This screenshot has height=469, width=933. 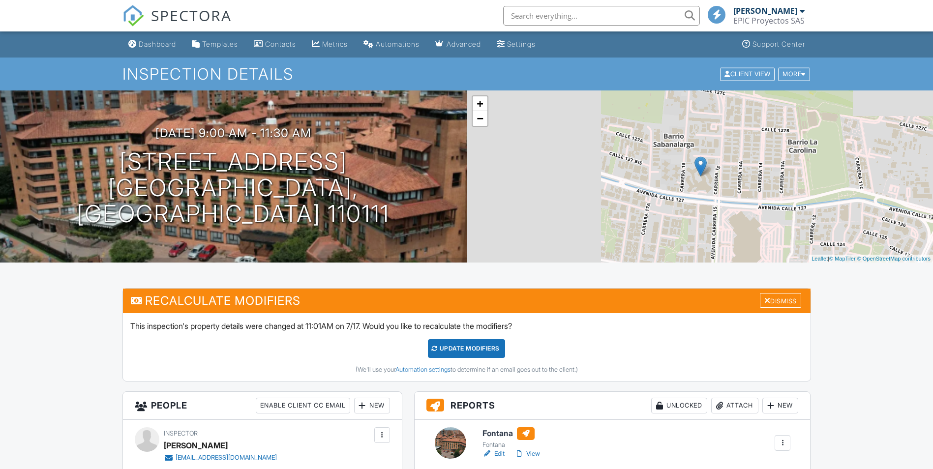 I want to click on span: SPECTORA, so click(x=191, y=15).